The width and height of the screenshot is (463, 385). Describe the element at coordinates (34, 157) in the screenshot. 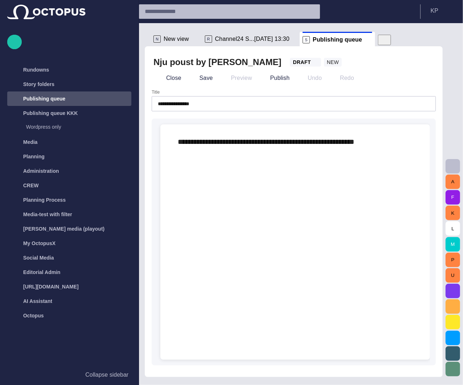

I see `p: Planning` at that location.